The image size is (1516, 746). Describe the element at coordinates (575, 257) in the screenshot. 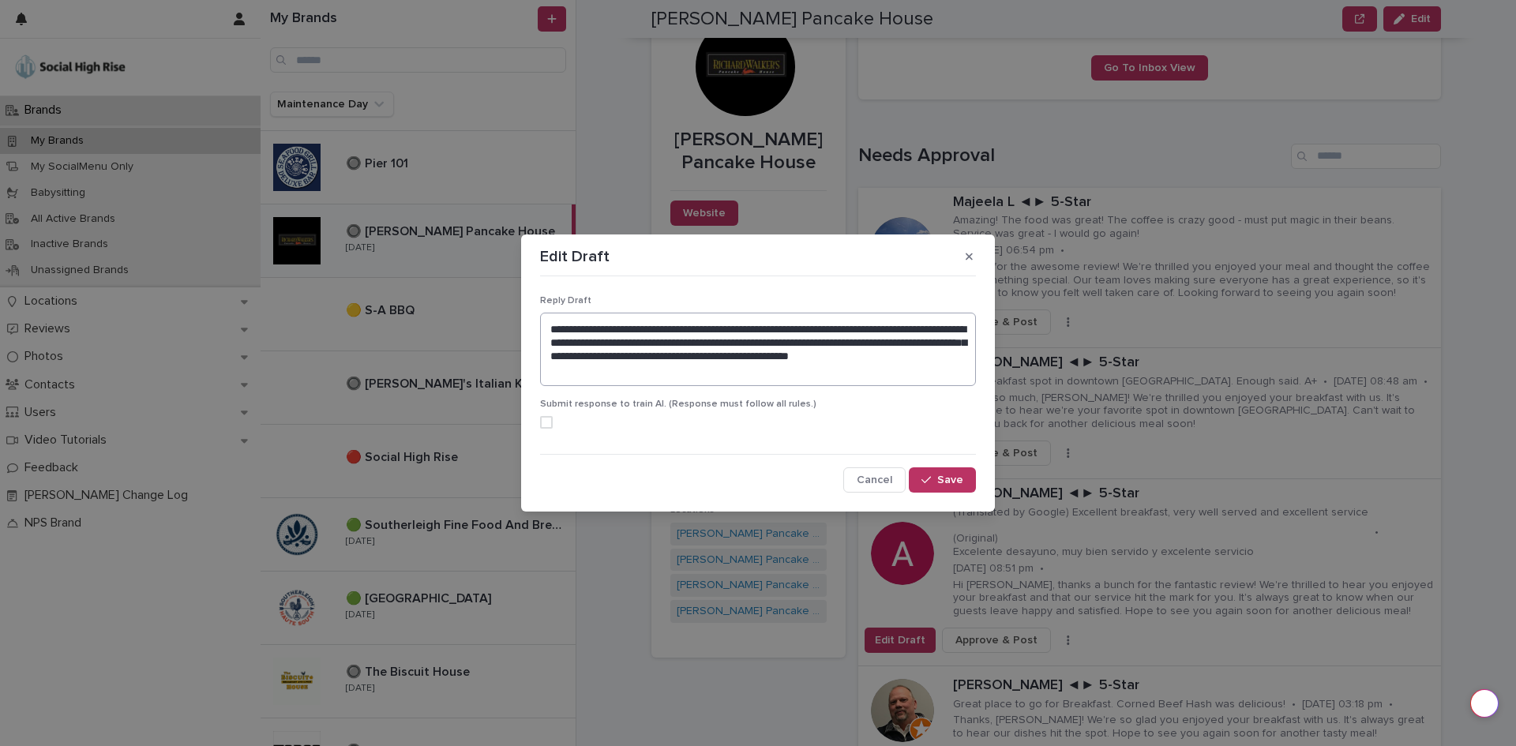

I see `p: Edit Draft` at that location.